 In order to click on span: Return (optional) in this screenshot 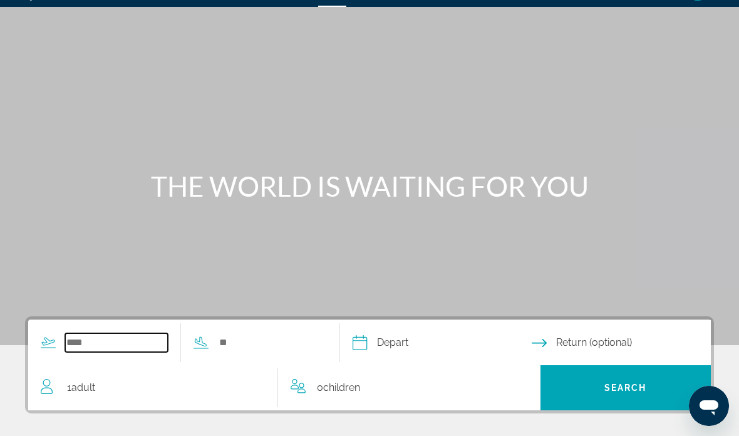, I will do `click(594, 343)`.